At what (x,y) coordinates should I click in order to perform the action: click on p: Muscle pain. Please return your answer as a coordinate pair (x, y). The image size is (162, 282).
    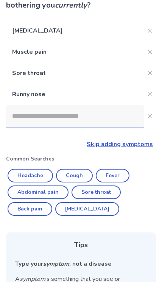
    Looking at the image, I should click on (75, 52).